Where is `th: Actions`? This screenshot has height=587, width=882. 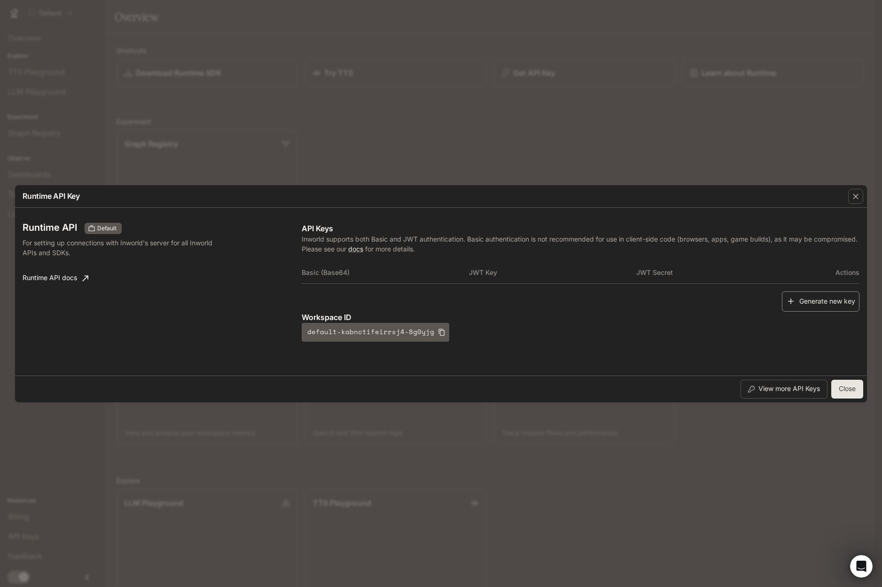
th: Actions is located at coordinates (831, 273).